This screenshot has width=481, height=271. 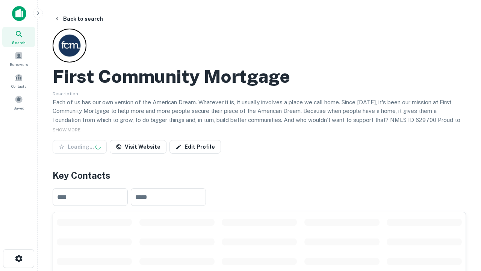 What do you see at coordinates (19, 102) in the screenshot?
I see `a: Saved` at bounding box center [19, 102].